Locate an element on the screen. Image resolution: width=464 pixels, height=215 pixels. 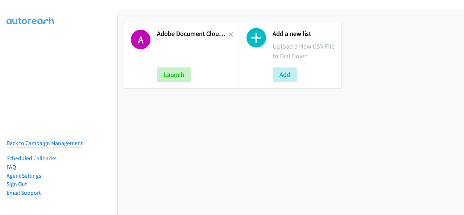
button: Launch is located at coordinates (174, 75).